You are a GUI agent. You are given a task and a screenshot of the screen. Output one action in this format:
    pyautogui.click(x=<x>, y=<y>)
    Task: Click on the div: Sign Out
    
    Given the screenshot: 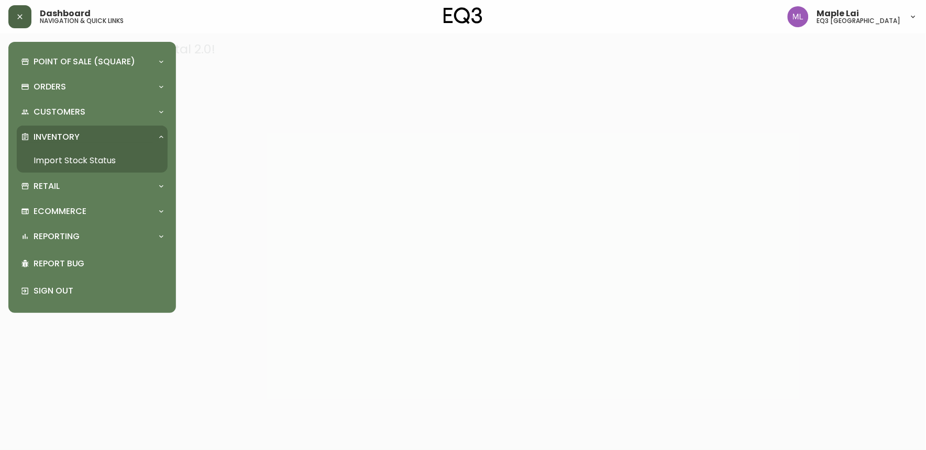 What is the action you would take?
    pyautogui.click(x=92, y=291)
    